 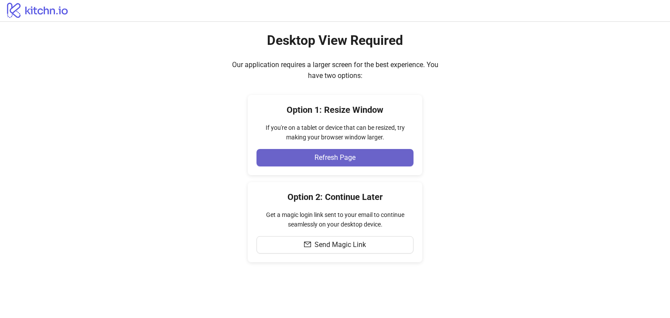 What do you see at coordinates (335, 245) in the screenshot?
I see `button: Send Magic Link` at bounding box center [335, 245].